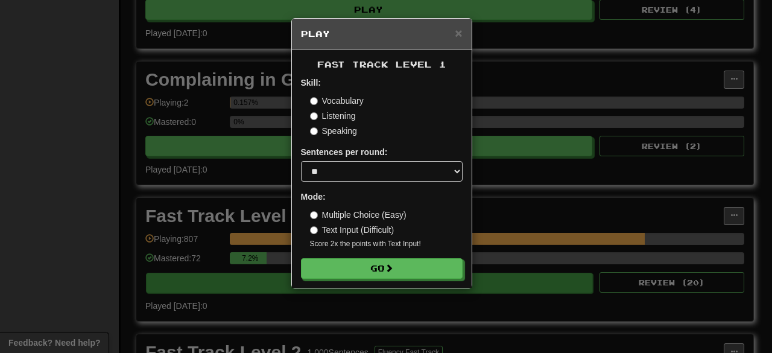  Describe the element at coordinates (337, 101) in the screenshot. I see `label: Vocabulary` at that location.